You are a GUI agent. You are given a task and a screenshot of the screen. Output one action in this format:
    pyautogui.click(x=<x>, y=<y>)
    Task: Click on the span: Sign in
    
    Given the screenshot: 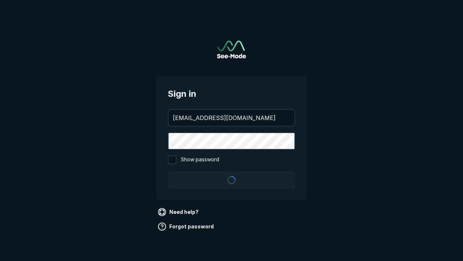 What is the action you would take?
    pyautogui.click(x=232, y=94)
    